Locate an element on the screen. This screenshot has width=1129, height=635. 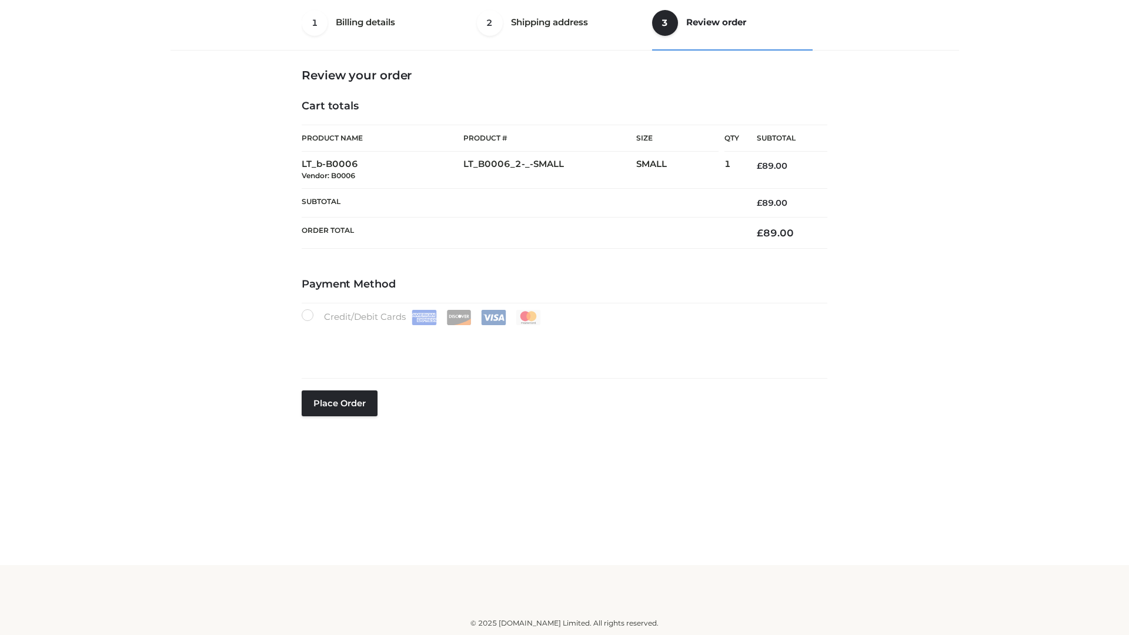
th: Product # is located at coordinates (550, 138).